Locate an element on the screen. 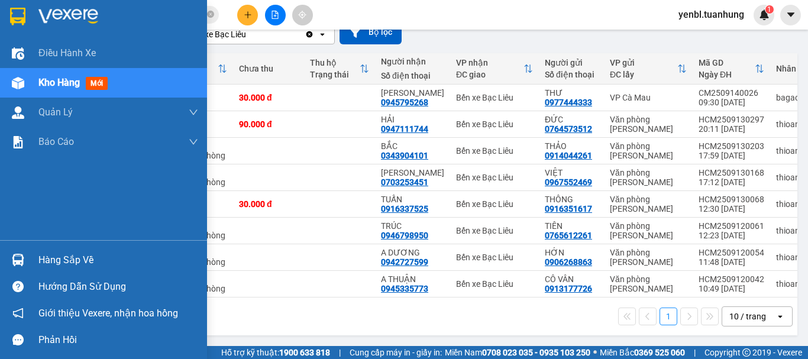 This screenshot has width=808, height=359. div: 0916337525 is located at coordinates (405, 209).